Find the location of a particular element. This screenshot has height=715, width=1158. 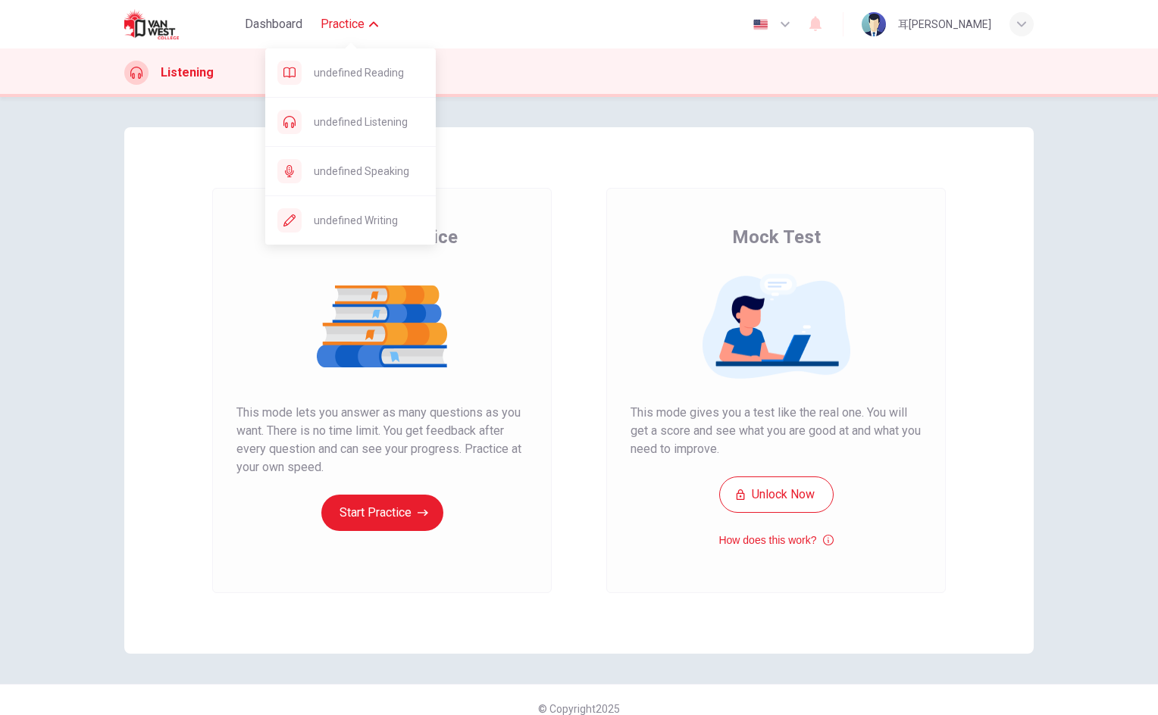

div: undefined Reading is located at coordinates (350, 73).